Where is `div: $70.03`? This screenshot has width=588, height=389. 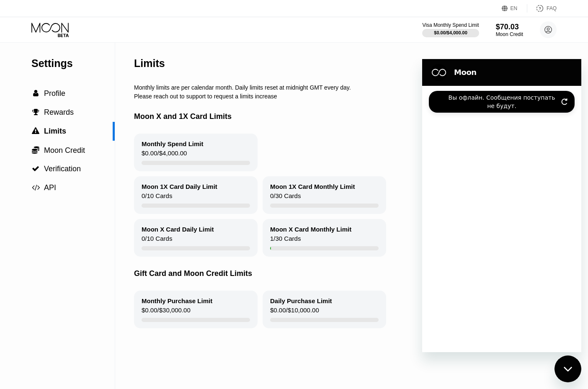 div: $70.03 is located at coordinates (509, 27).